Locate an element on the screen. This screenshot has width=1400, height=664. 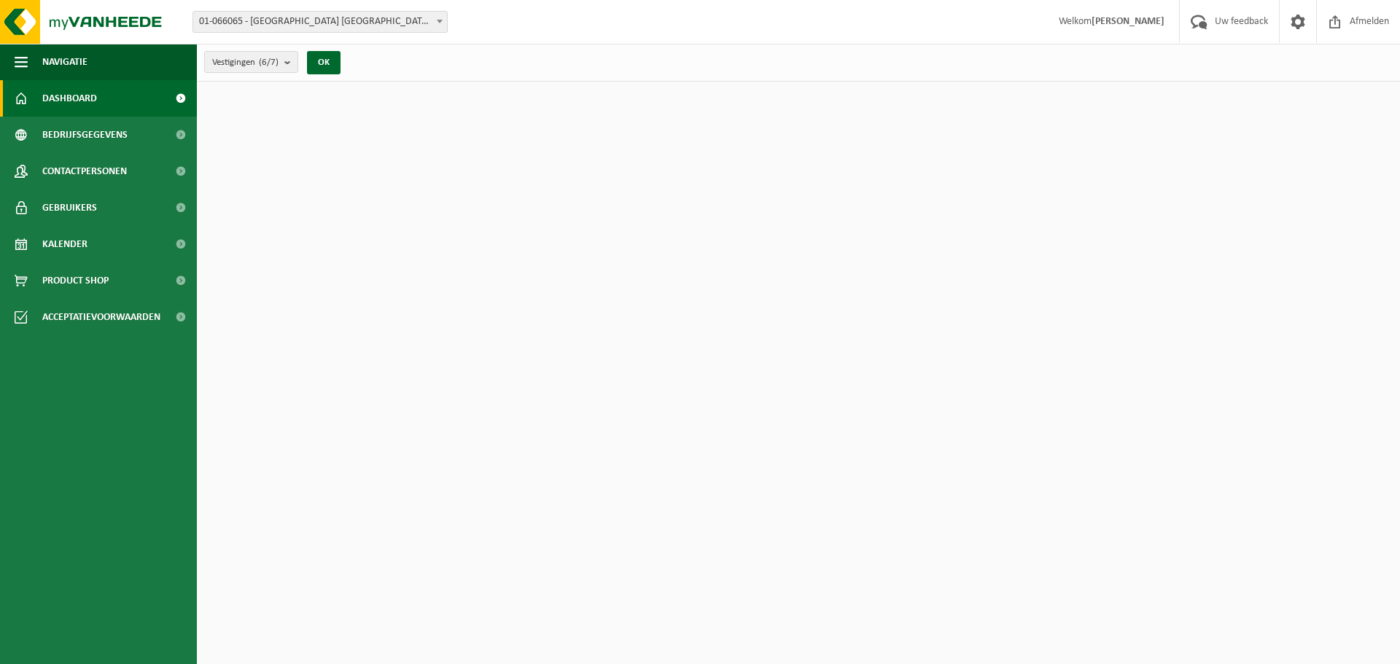
span: Navigatie is located at coordinates (65, 62).